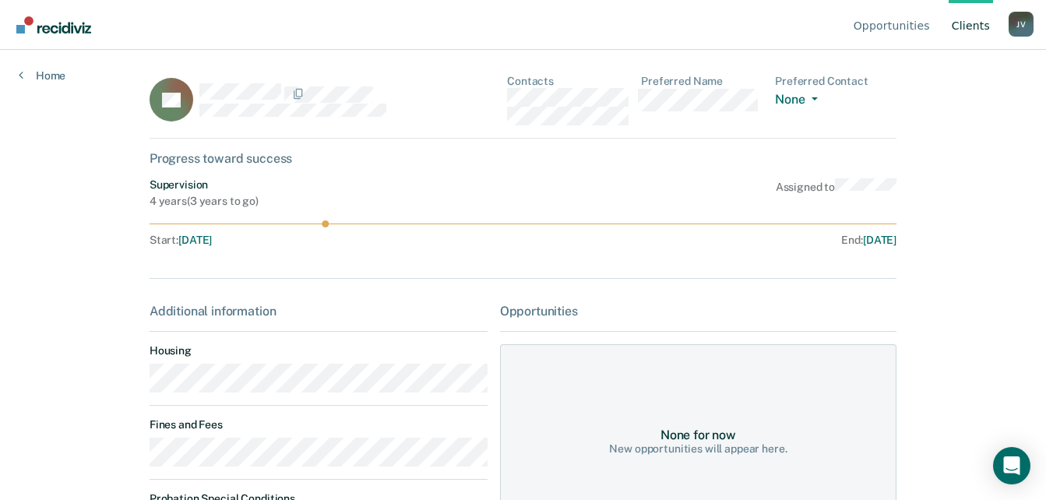 Image resolution: width=1046 pixels, height=500 pixels. Describe the element at coordinates (204, 201) in the screenshot. I see `div: 4 years ( 3 years to go )` at that location.